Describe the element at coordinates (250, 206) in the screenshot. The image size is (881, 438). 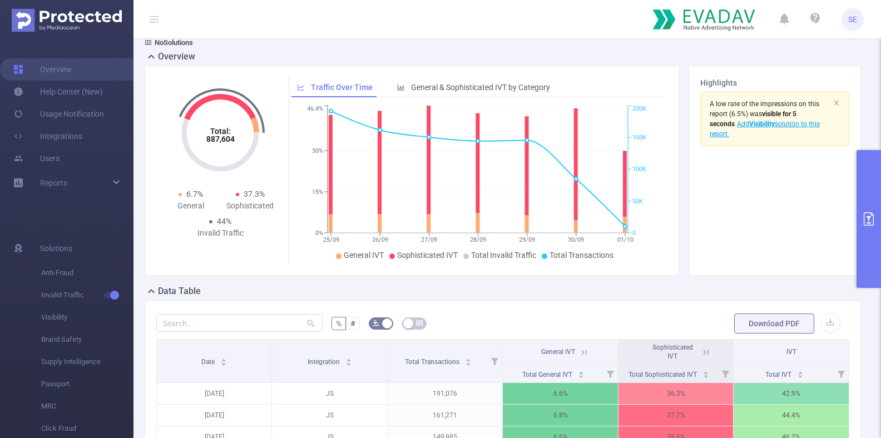
I see `div: Sophisticated` at that location.